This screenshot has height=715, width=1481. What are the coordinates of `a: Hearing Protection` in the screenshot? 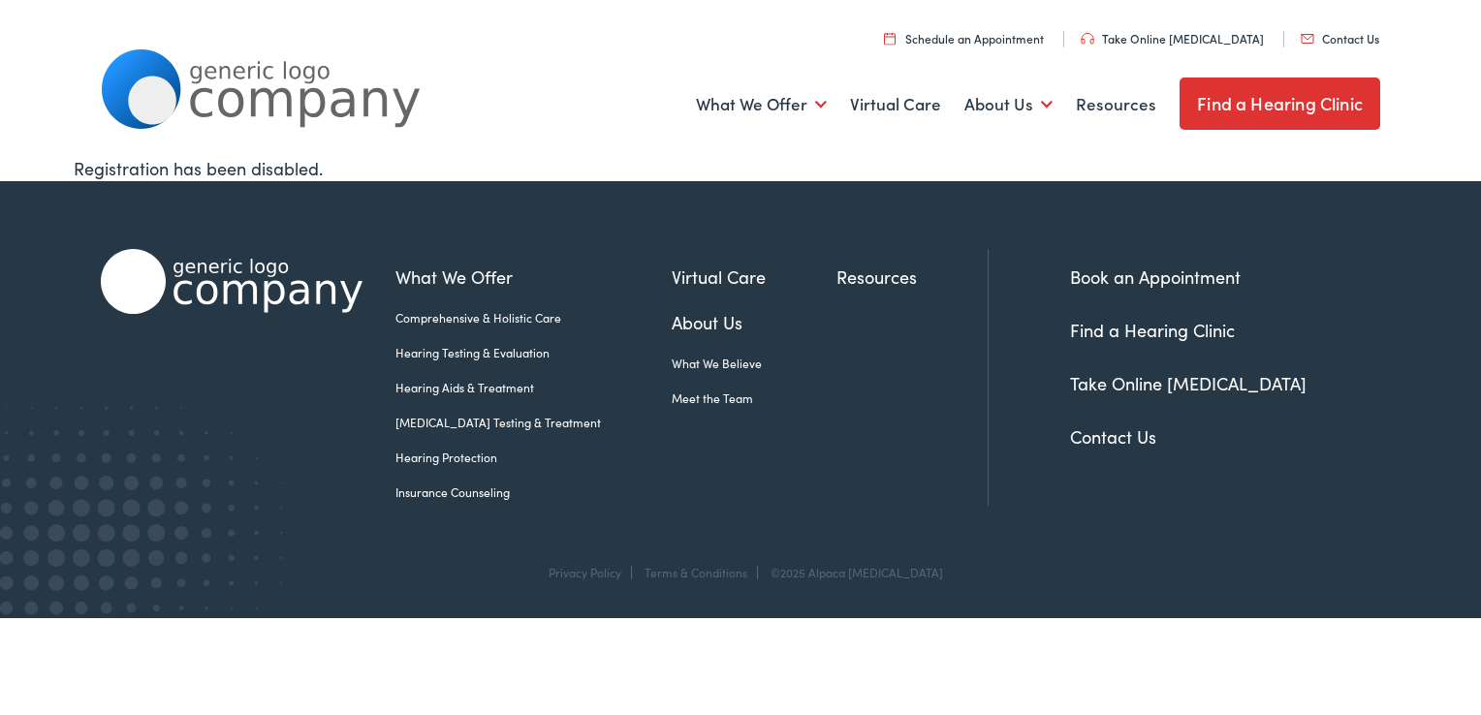 It's located at (533, 457).